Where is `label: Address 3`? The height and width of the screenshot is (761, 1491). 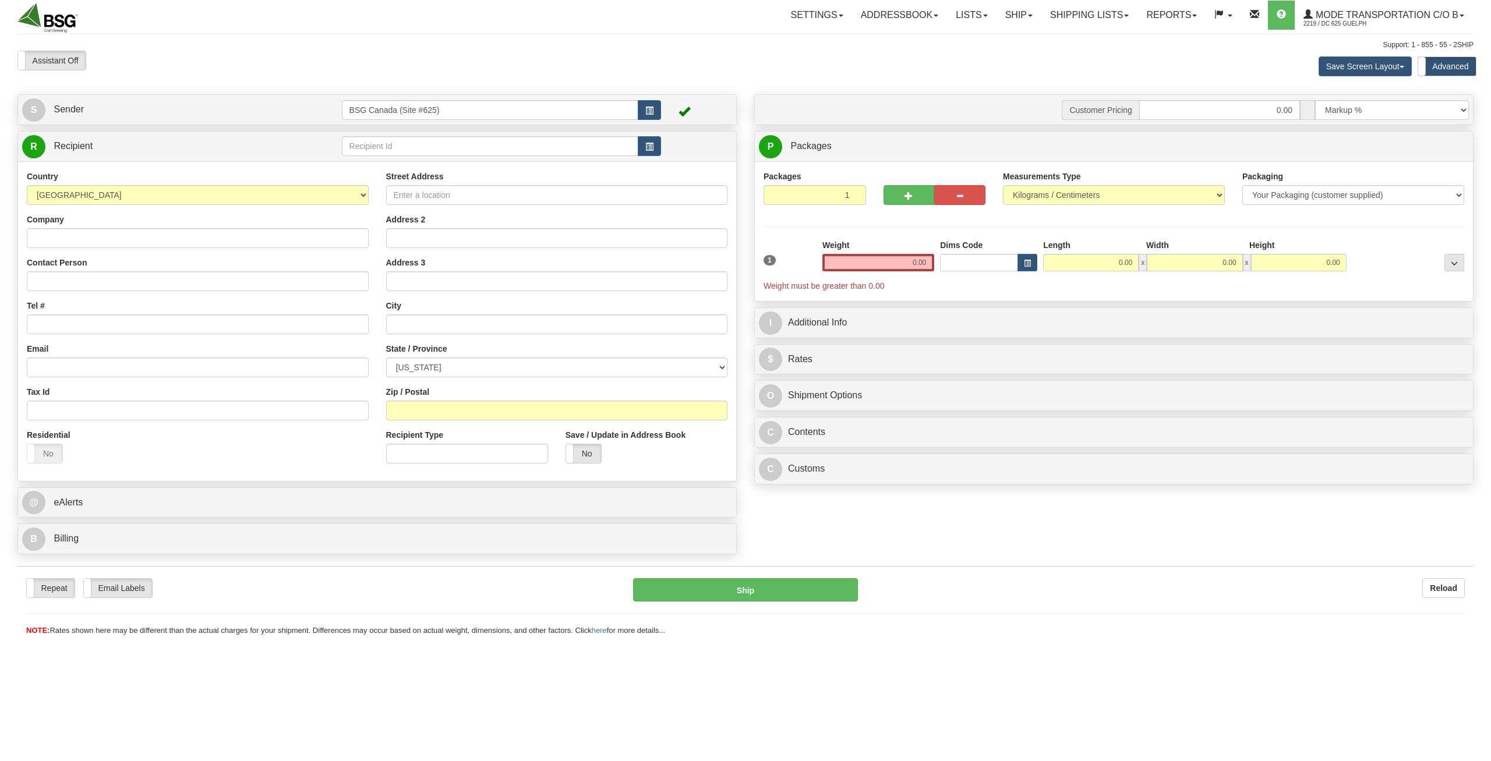
label: Address 3 is located at coordinates (406, 263).